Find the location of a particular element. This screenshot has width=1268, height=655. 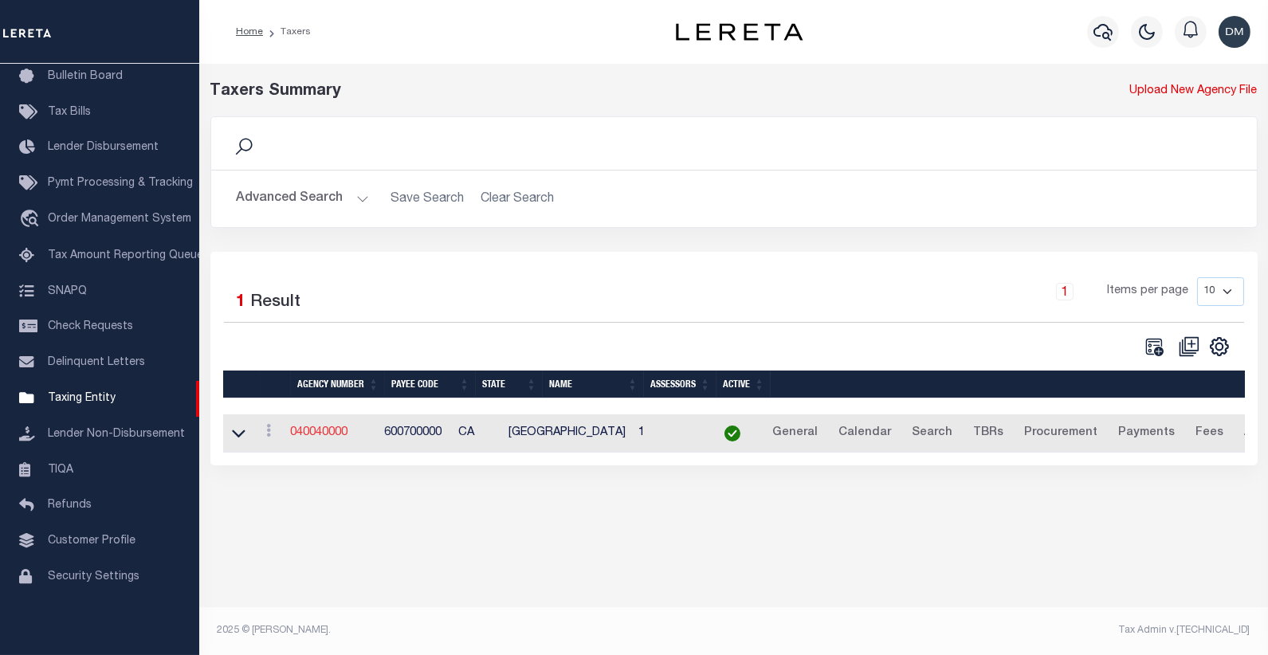

span: Lender Disbursement is located at coordinates (103, 147).